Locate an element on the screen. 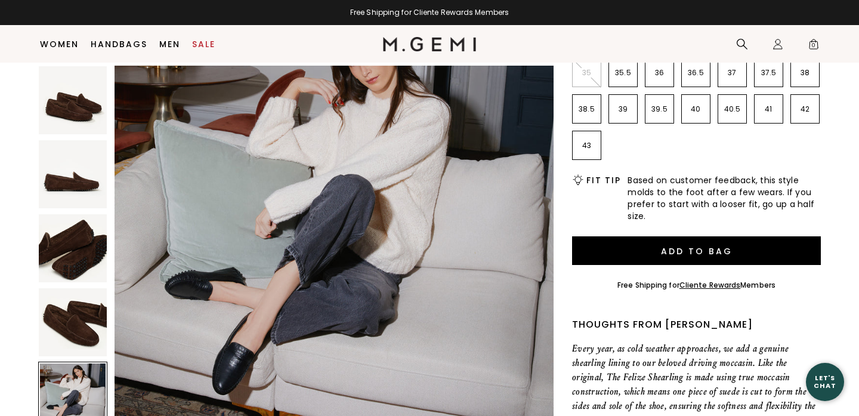  p: 37.5 is located at coordinates (768, 73).